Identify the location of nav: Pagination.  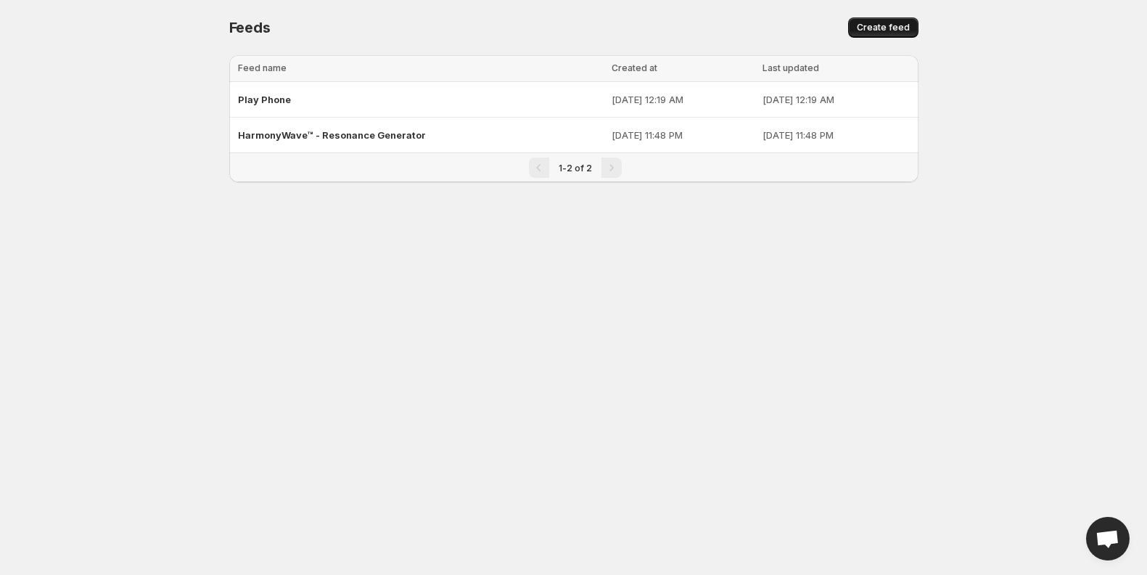
(574, 167).